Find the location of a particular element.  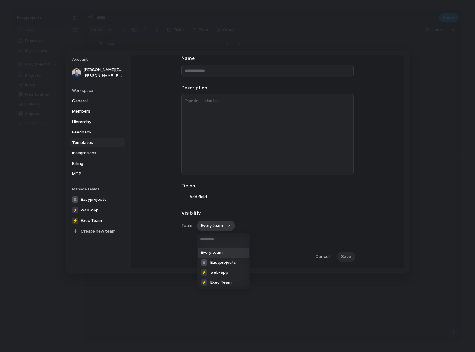

span: Exec Team is located at coordinates (221, 283).